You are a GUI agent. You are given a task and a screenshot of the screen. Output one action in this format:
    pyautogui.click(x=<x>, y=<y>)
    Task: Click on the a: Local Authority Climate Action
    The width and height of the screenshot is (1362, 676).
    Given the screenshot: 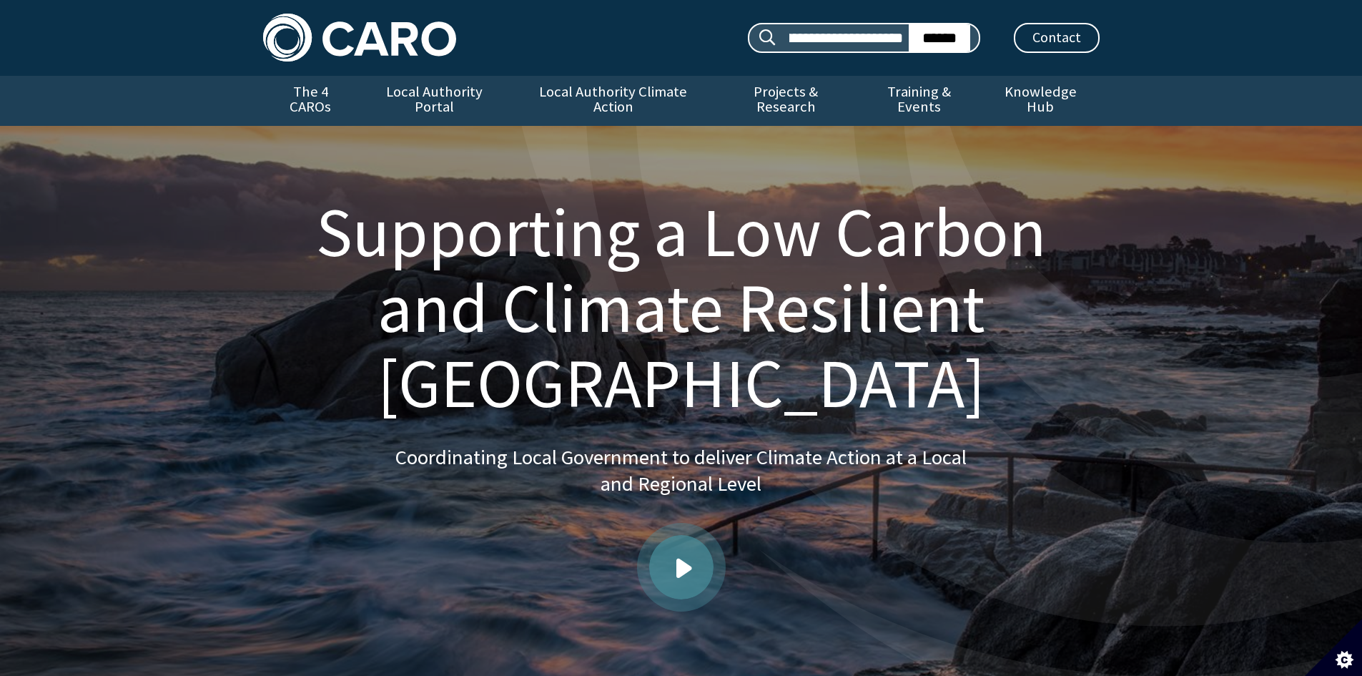 What is the action you would take?
    pyautogui.click(x=613, y=101)
    